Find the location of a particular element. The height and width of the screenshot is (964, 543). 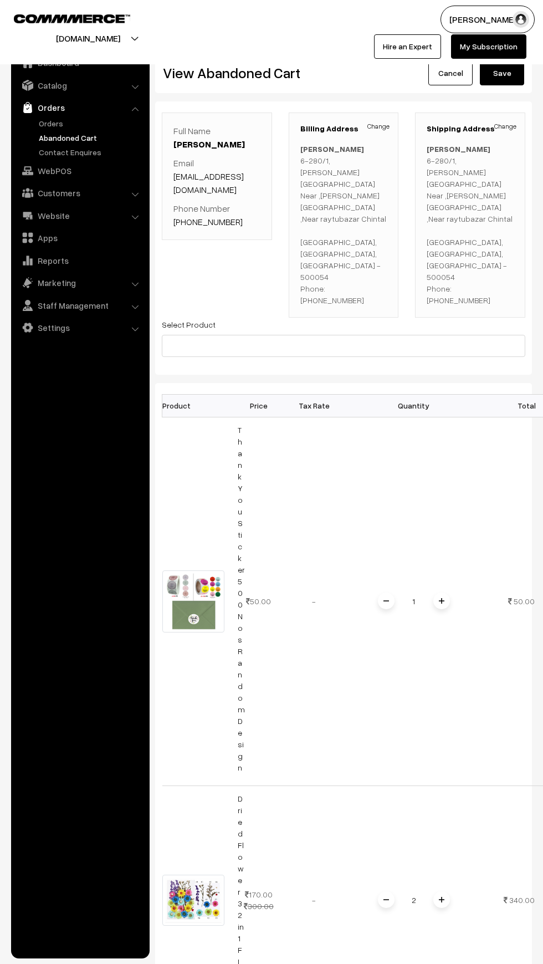

a: My Subscription is located at coordinates (489, 47).